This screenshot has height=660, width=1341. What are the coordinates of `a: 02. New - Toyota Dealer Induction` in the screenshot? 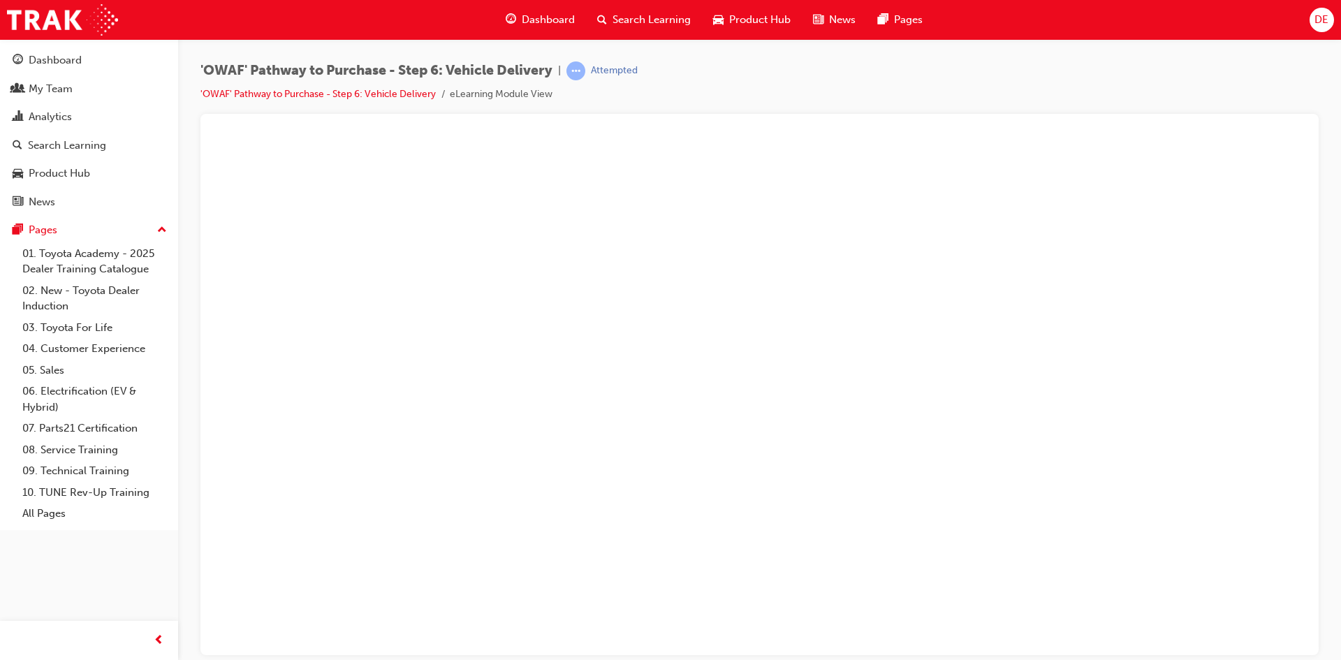 It's located at (94, 298).